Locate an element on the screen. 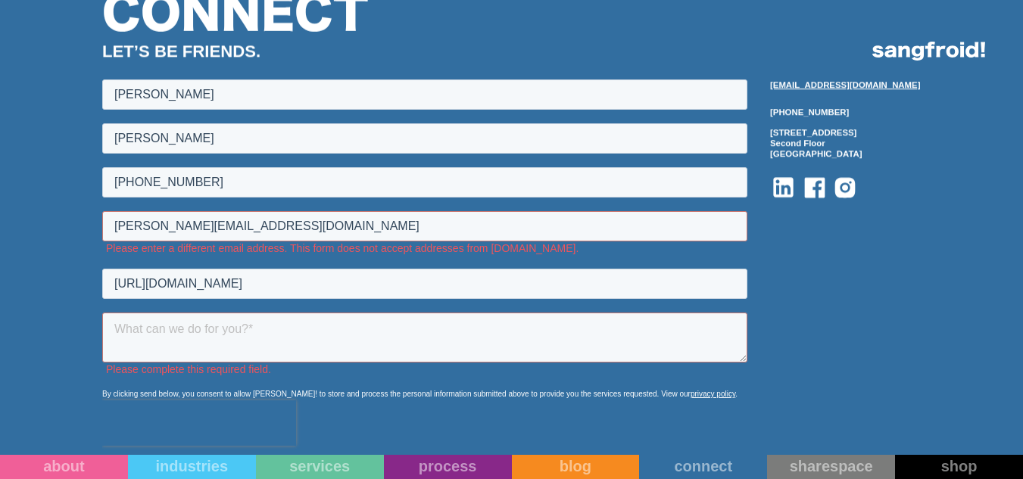 This screenshot has height=479, width=1023. label: Please complete this required field. is located at coordinates (324, 293).